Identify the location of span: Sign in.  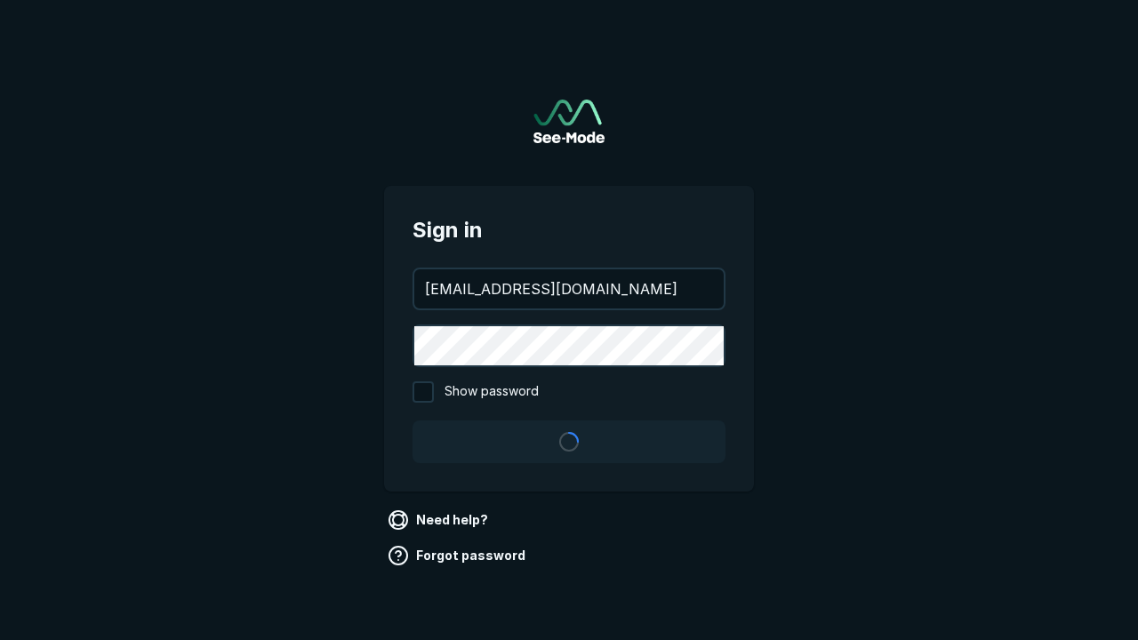
(569, 230).